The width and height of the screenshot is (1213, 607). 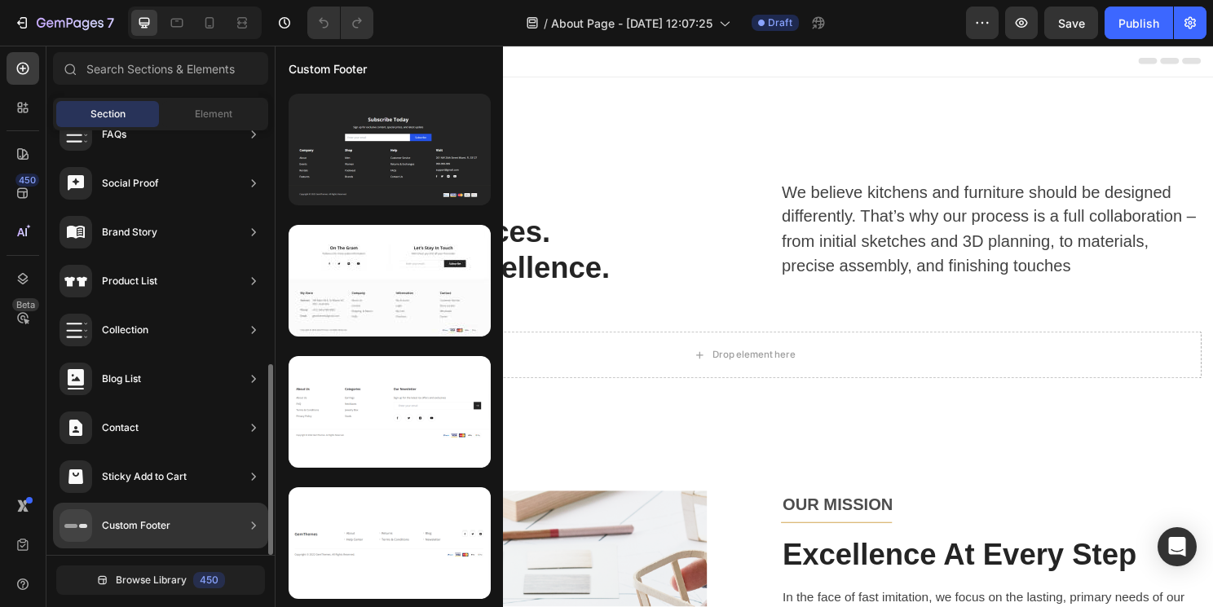 What do you see at coordinates (120, 428) in the screenshot?
I see `div: Contact` at bounding box center [120, 428].